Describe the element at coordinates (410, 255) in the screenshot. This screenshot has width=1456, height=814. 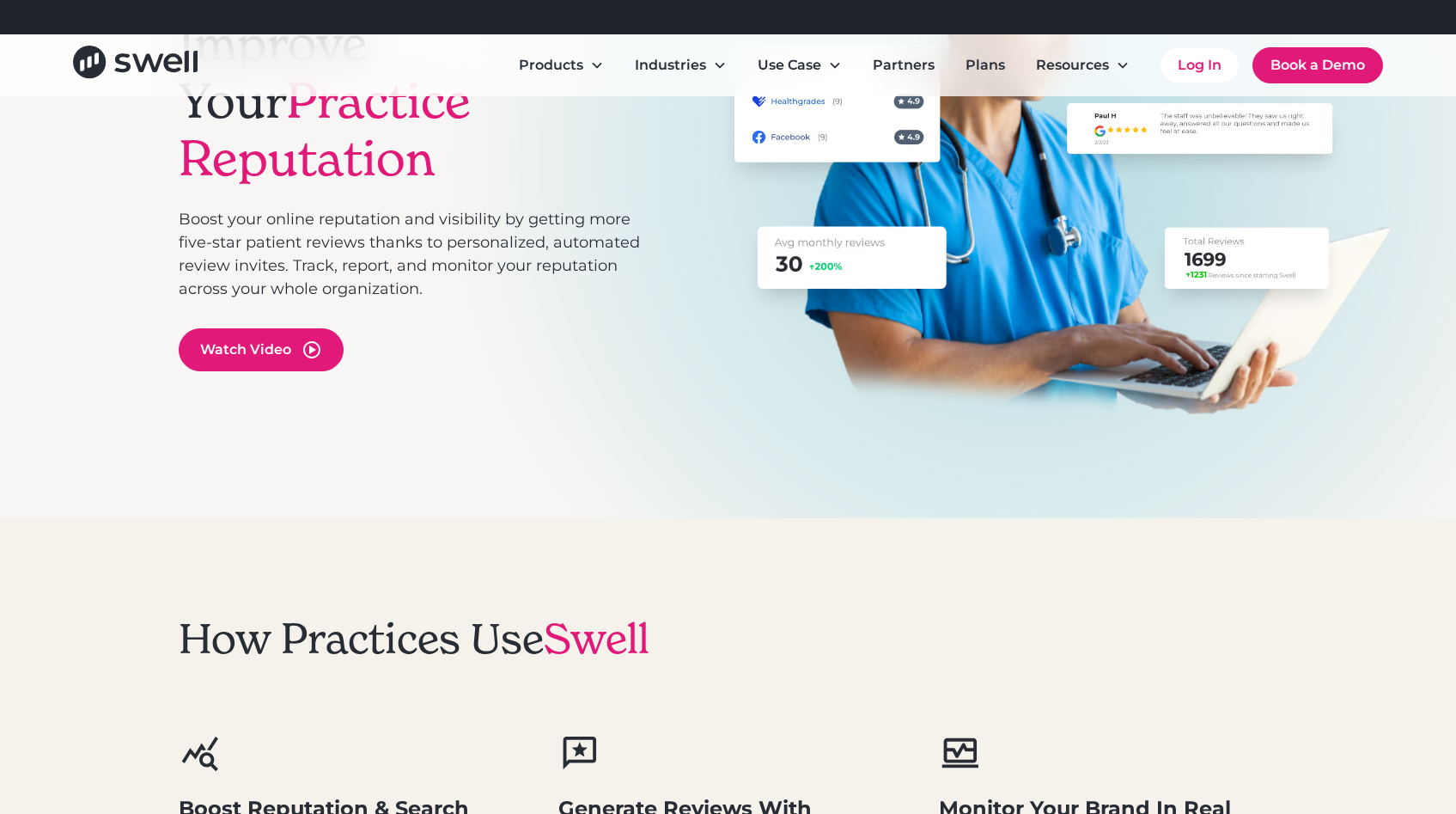
I see `p: Boost your online reputation and visibility by getting more five-star patient reviews thanks to p...` at that location.